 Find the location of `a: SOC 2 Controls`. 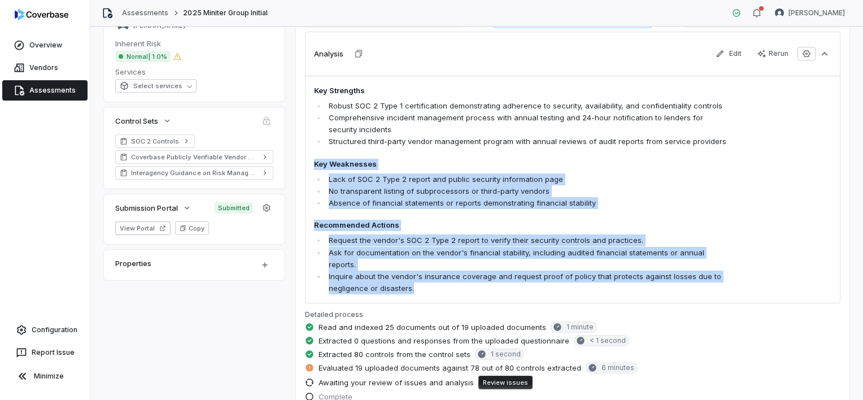

a: SOC 2 Controls is located at coordinates (155, 141).